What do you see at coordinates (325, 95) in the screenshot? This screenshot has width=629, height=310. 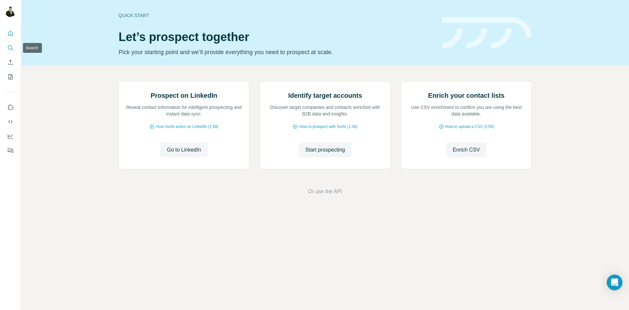 I see `h2: Identify target accounts` at bounding box center [325, 95].